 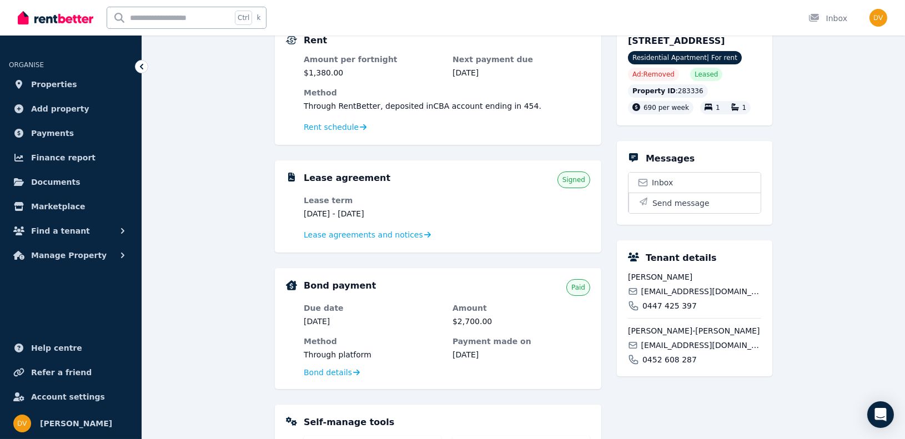 I want to click on a: Bond details, so click(x=332, y=373).